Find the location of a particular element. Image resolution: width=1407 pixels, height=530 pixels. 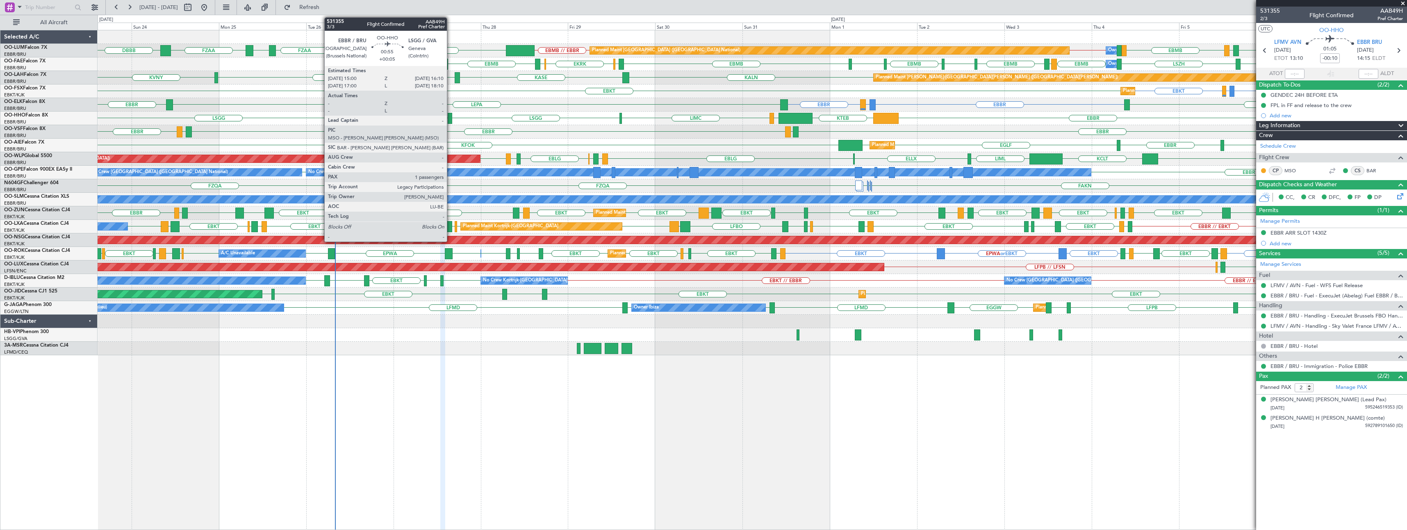

span: OO-ROK is located at coordinates (14, 250).